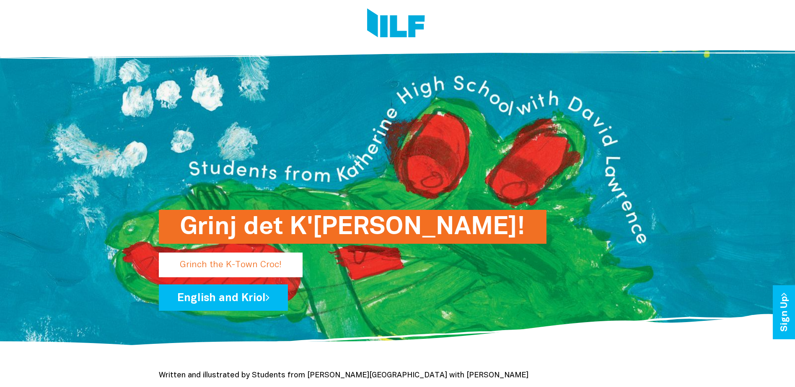 The height and width of the screenshot is (387, 795). What do you see at coordinates (223, 298) in the screenshot?
I see `a: English and Kriol` at bounding box center [223, 298].